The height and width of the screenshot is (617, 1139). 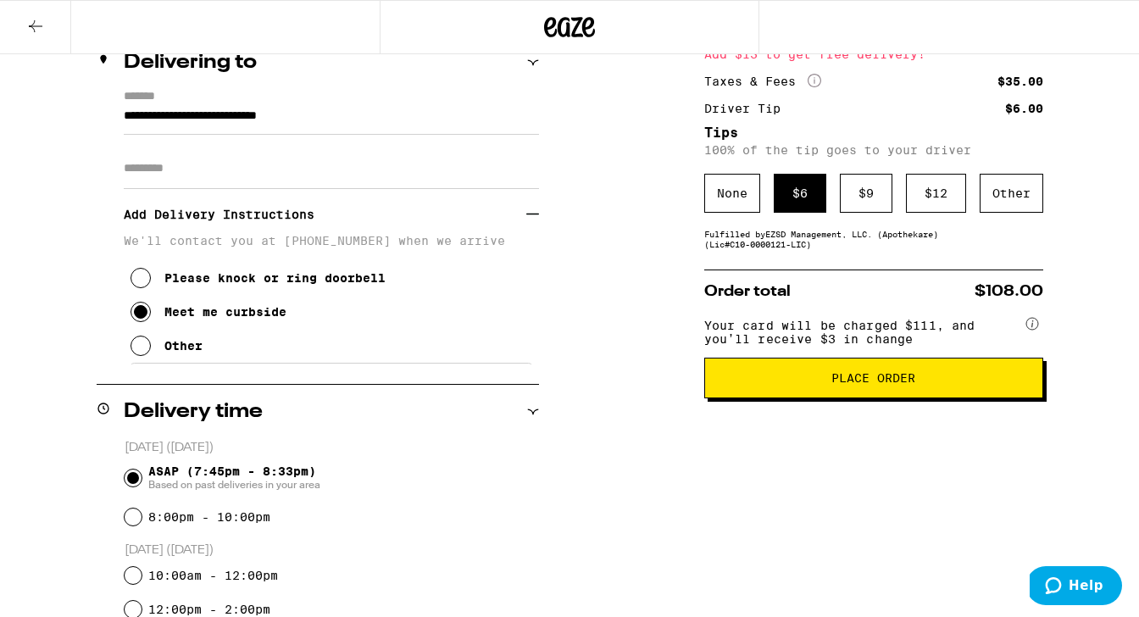 What do you see at coordinates (873, 378) in the screenshot?
I see `span: Place Order` at bounding box center [873, 378].